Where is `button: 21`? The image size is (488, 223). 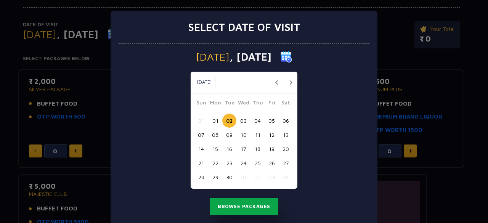 button: 21 is located at coordinates (201, 163).